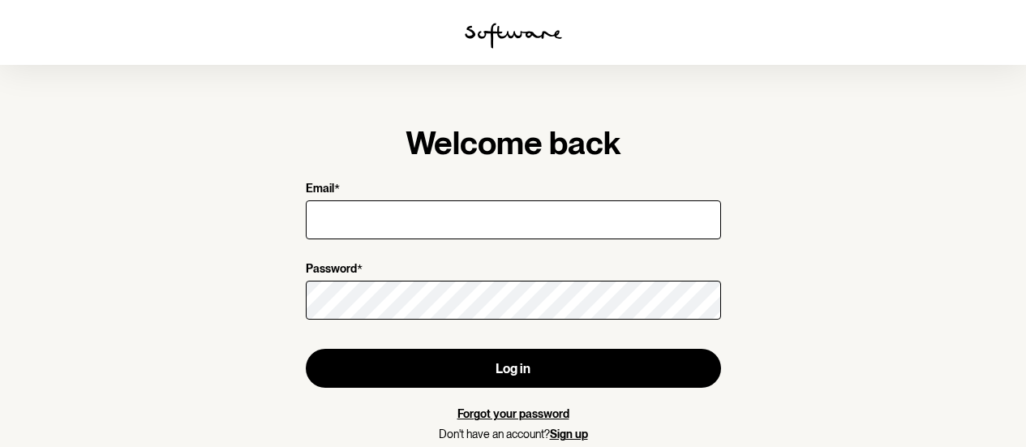  What do you see at coordinates (513, 143) in the screenshot?
I see `h1: Welcome back` at bounding box center [513, 143].